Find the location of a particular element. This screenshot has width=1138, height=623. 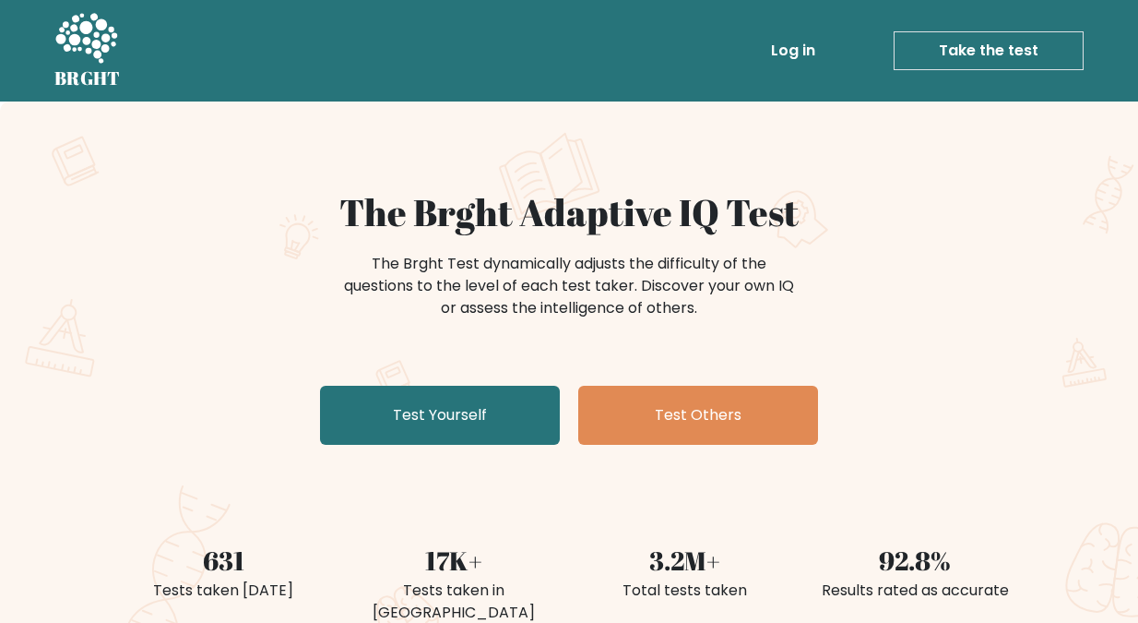

div: Total tests taken is located at coordinates (684, 590).